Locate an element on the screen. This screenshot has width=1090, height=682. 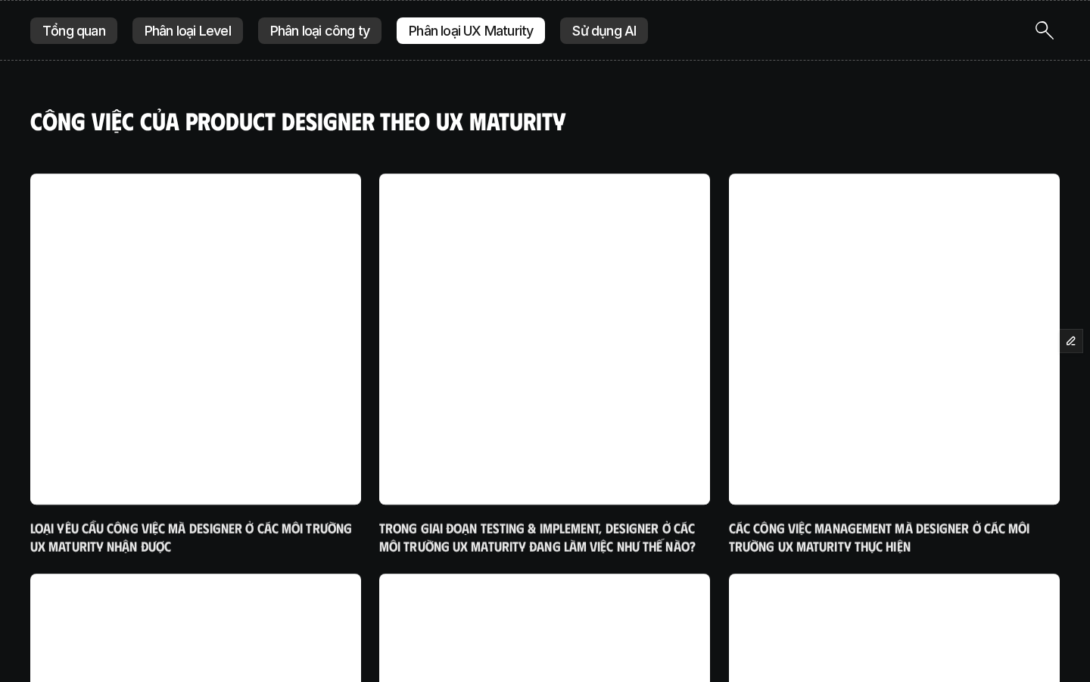
h6: Các công việc Management mà designer ở các môi trường UX maturity thực hiện is located at coordinates (894, 537).